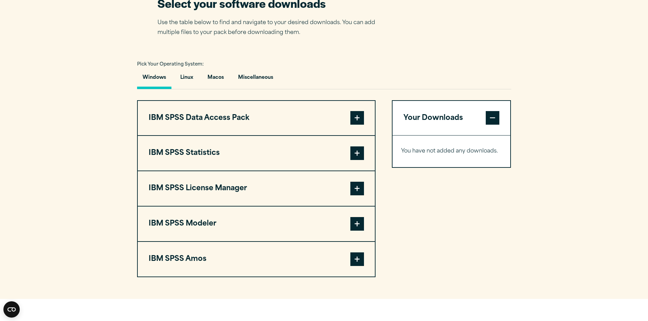 The height and width of the screenshot is (321, 648). What do you see at coordinates (256, 224) in the screenshot?
I see `button: IBM SPSS Modeler` at bounding box center [256, 224].